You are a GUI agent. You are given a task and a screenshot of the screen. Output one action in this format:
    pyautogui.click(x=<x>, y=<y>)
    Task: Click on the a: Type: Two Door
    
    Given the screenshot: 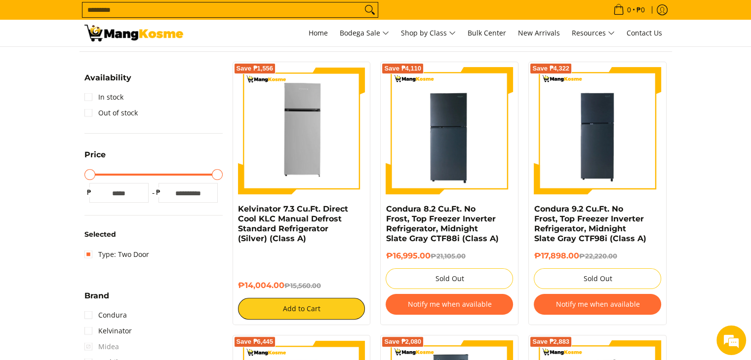 What is the action you would take?
    pyautogui.click(x=116, y=255)
    